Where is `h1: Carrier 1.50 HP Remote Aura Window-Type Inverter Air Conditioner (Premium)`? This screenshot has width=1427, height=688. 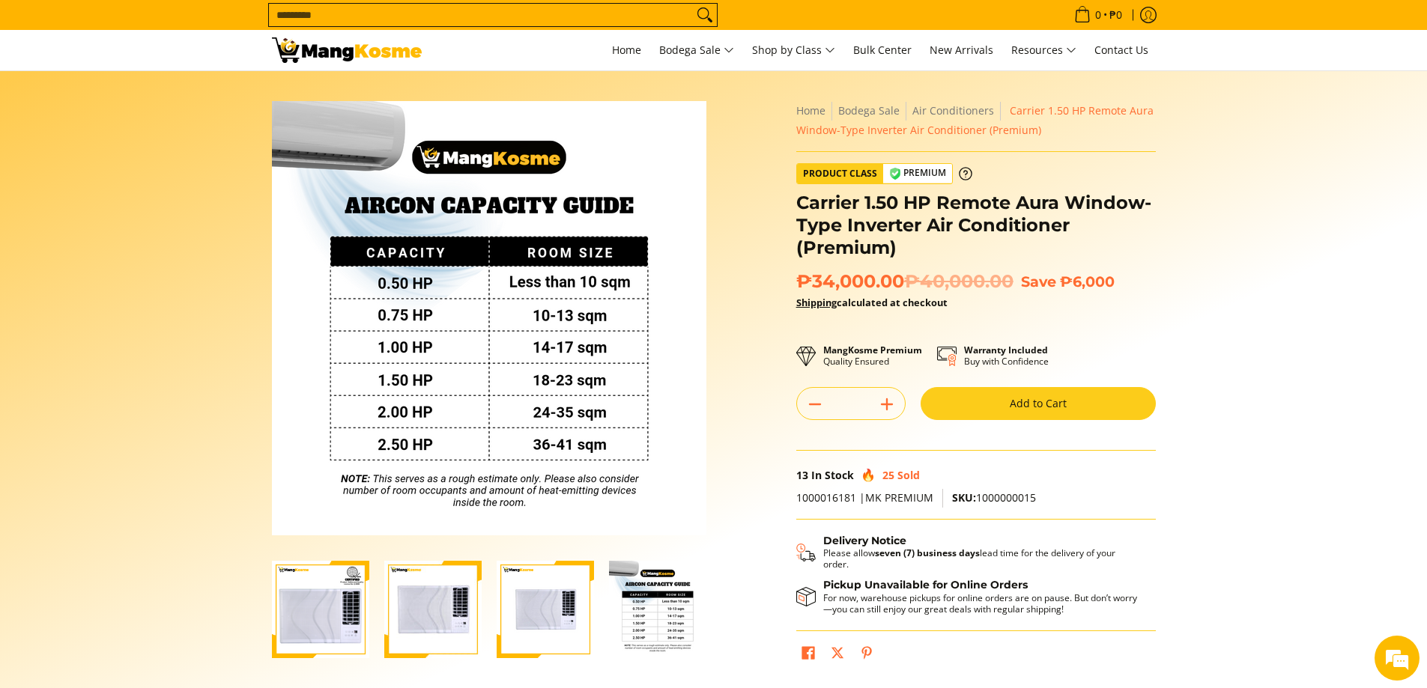
h1: Carrier 1.50 HP Remote Aura Window-Type Inverter Air Conditioner (Premium) is located at coordinates (976, 225).